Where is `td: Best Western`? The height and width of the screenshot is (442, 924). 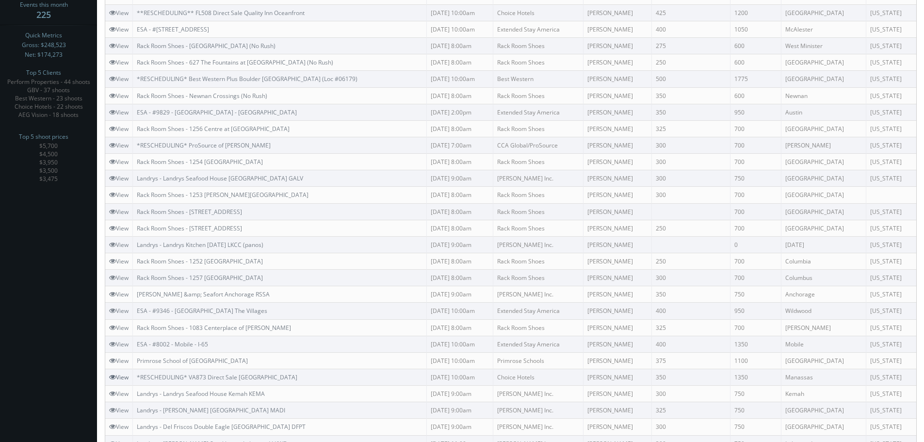
td: Best Western is located at coordinates (538, 79).